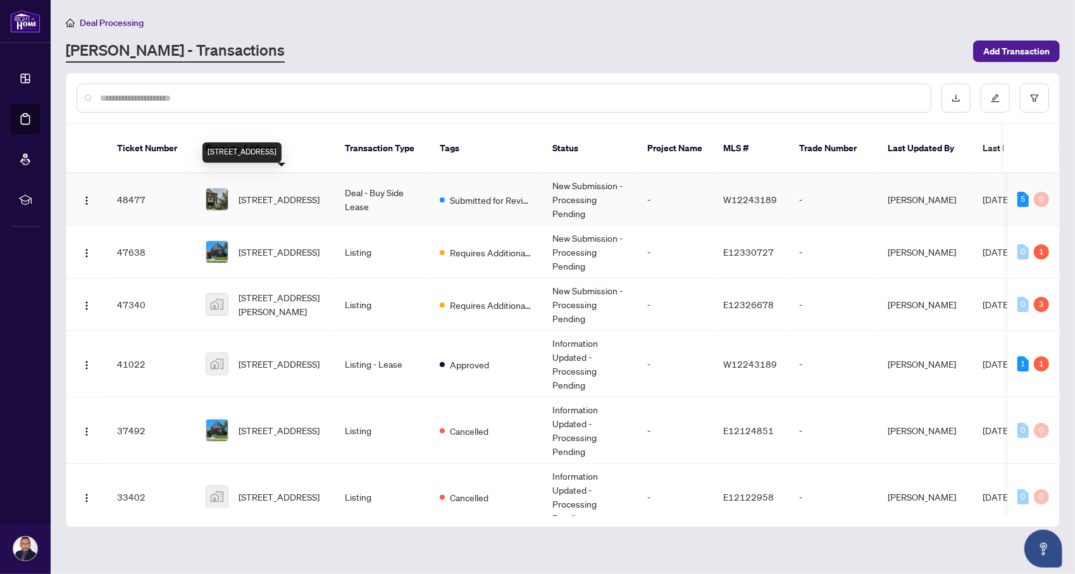  I want to click on td: Listing - Lease, so click(382, 364).